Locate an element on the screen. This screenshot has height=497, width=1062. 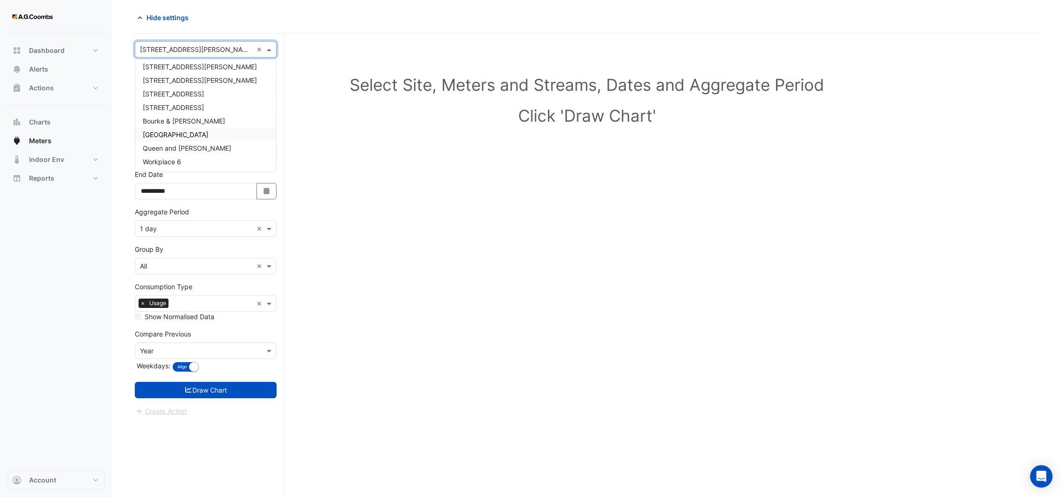
label: Group By is located at coordinates (149, 249).